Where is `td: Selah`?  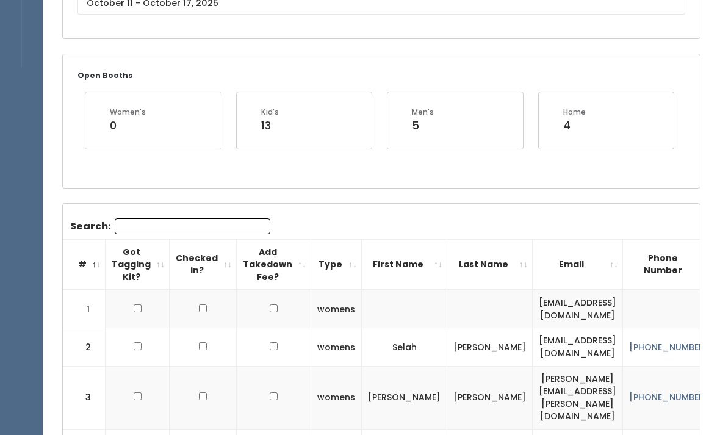 td: Selah is located at coordinates (404, 347).